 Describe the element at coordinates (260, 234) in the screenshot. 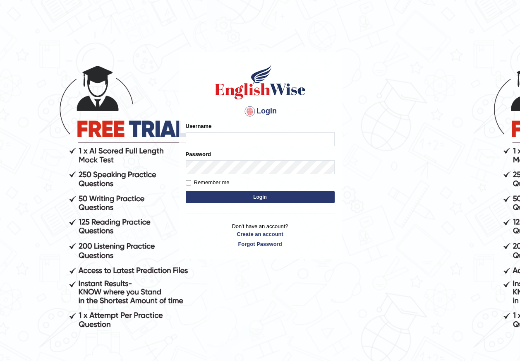

I see `a: Create an account` at that location.